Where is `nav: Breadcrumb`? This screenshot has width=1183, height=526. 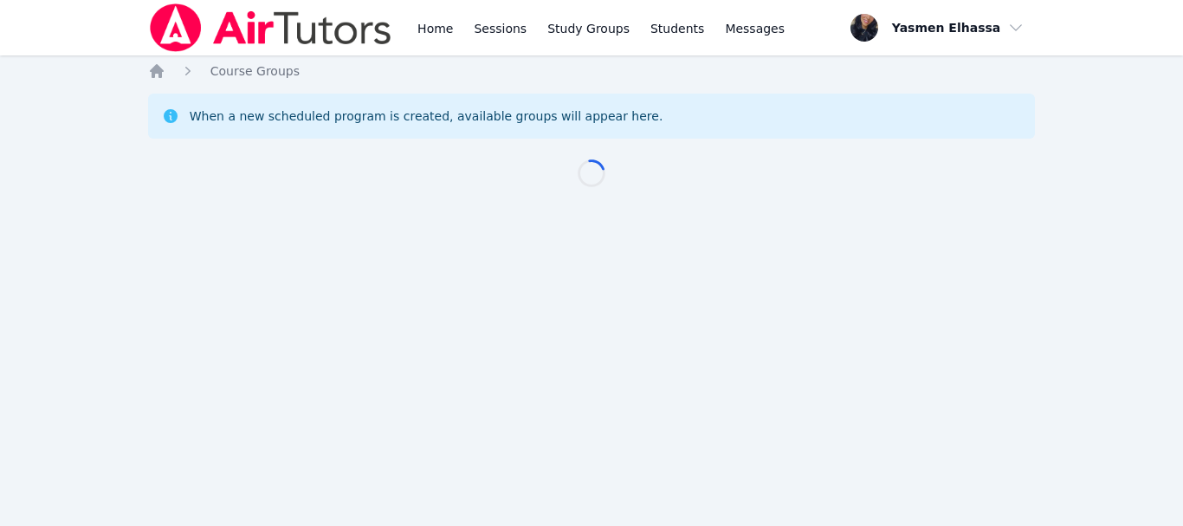
nav: Breadcrumb is located at coordinates (592, 71).